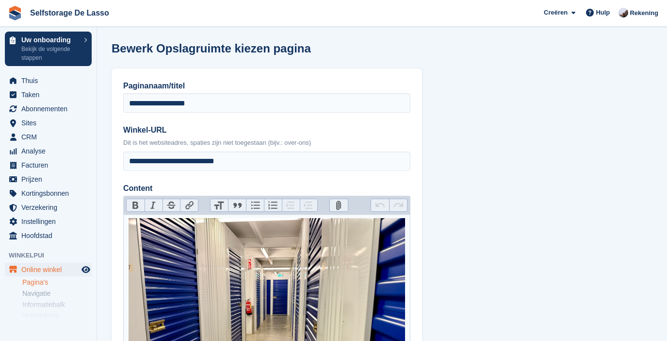 The width and height of the screenshot is (667, 341). What do you see at coordinates (50, 53) in the screenshot?
I see `p: Bekijk de volgende stappen` at bounding box center [50, 53].